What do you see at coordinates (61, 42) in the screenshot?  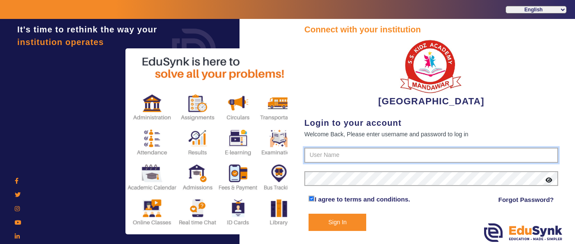 I see `span: institution operates` at bounding box center [61, 42].